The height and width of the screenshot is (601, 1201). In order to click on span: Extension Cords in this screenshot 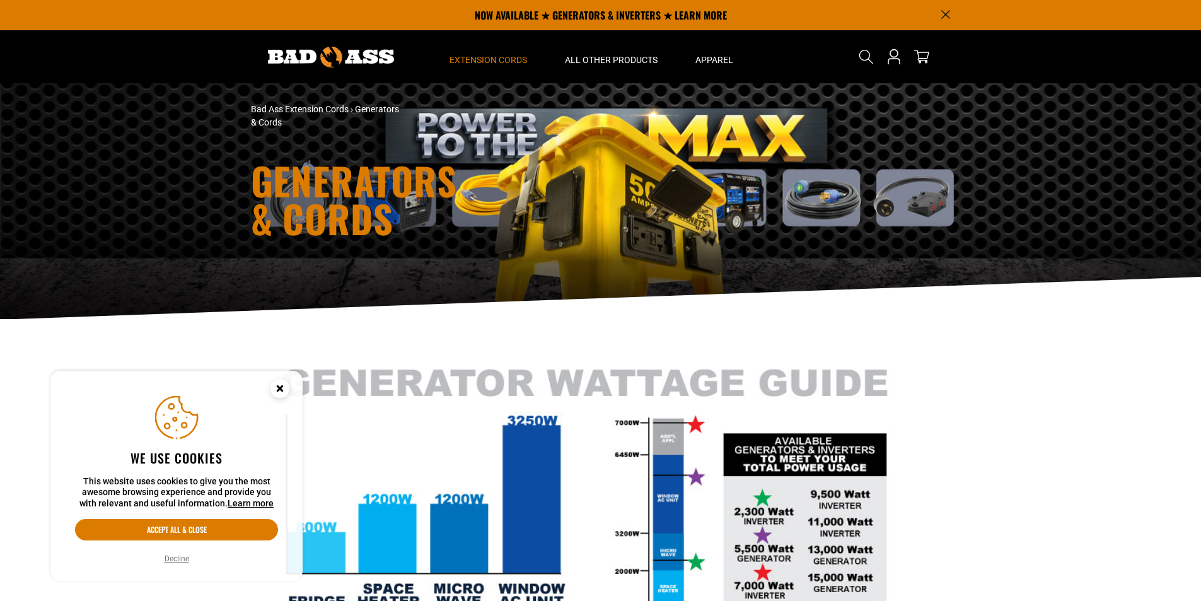, I will do `click(488, 60)`.